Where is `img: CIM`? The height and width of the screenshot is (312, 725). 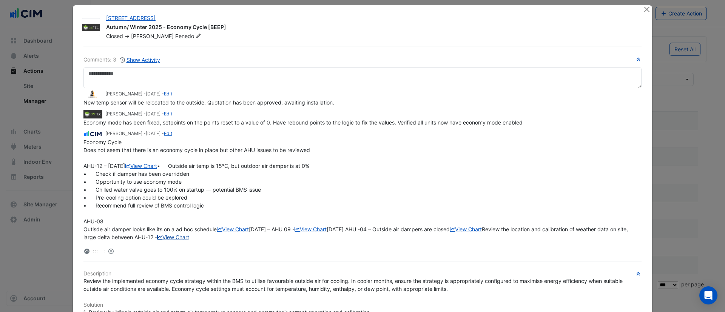 img: CIM is located at coordinates (93, 134).